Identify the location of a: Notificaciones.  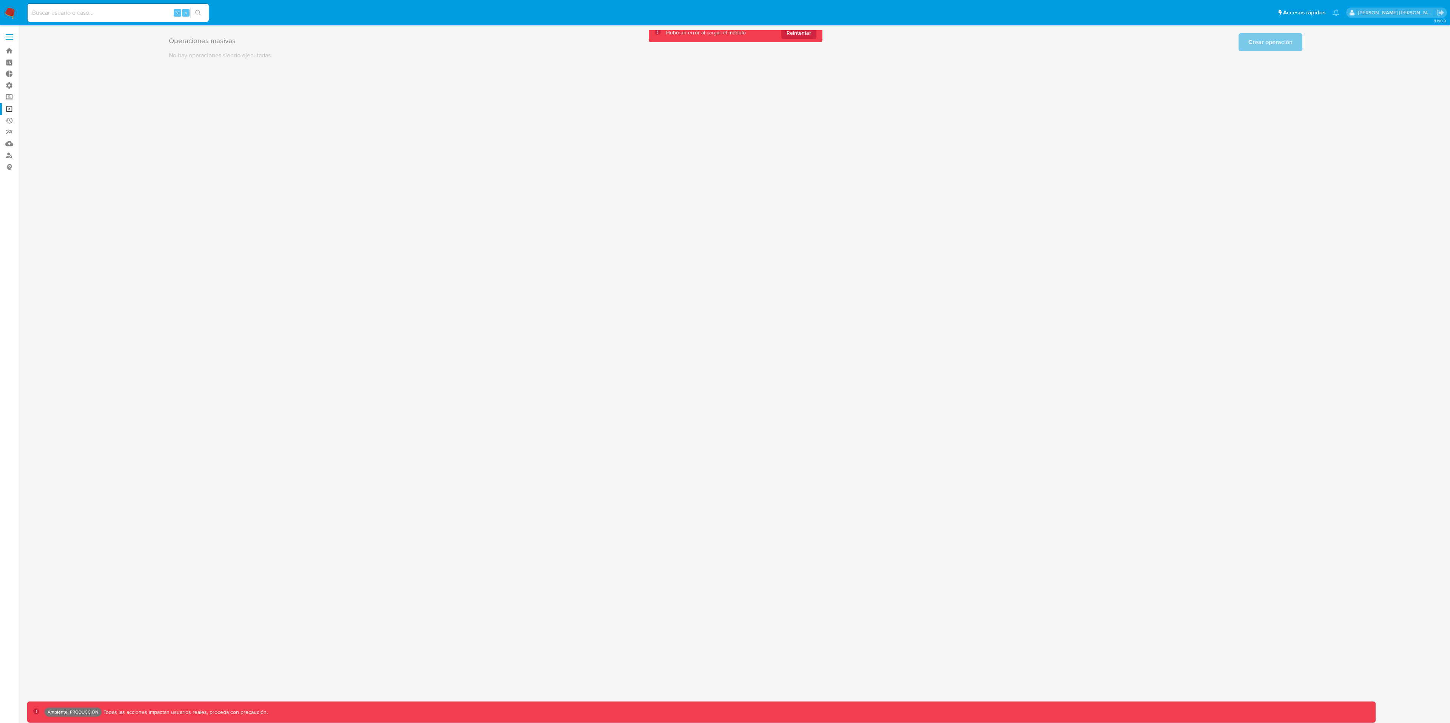
(1336, 12).